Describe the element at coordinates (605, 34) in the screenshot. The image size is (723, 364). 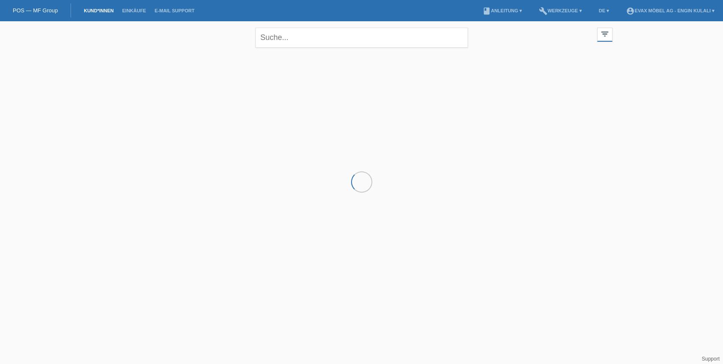
I see `i: filter_list` at that location.